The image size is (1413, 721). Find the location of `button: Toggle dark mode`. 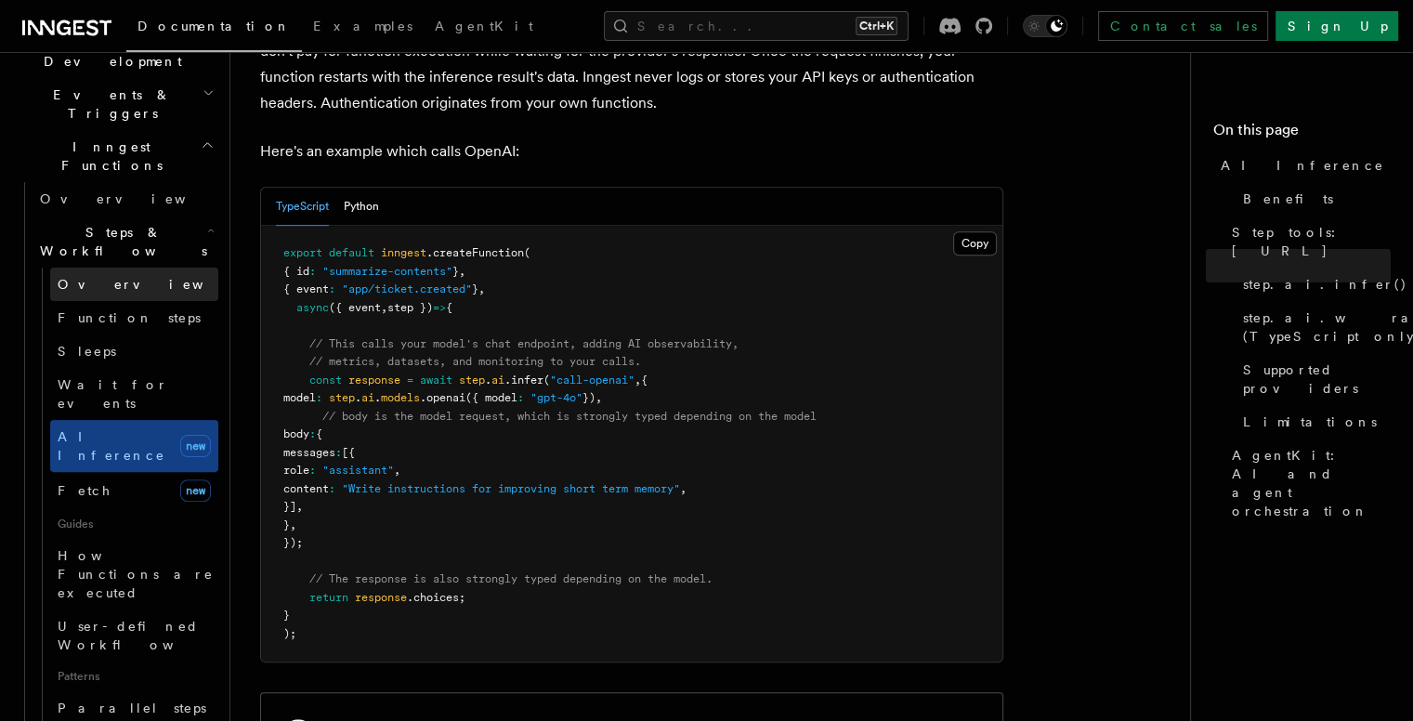

button: Toggle dark mode is located at coordinates (1045, 26).